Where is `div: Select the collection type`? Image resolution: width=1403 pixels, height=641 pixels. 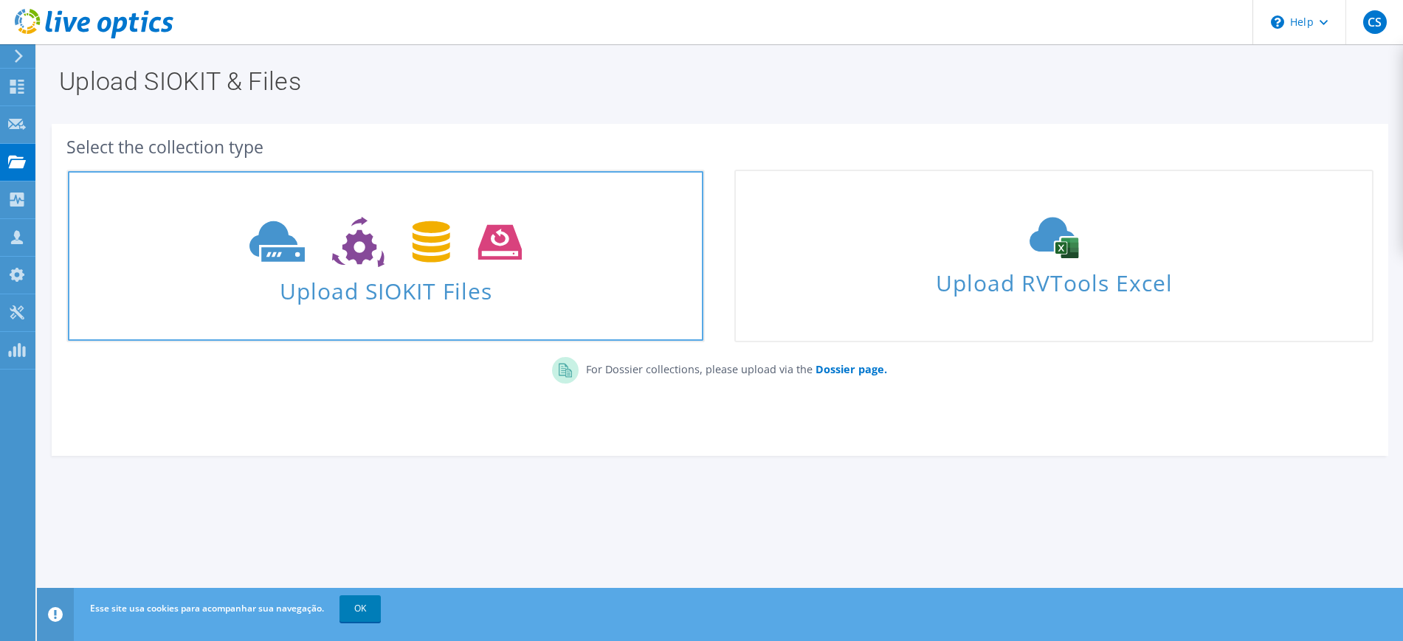
div: Select the collection type is located at coordinates (720, 147).